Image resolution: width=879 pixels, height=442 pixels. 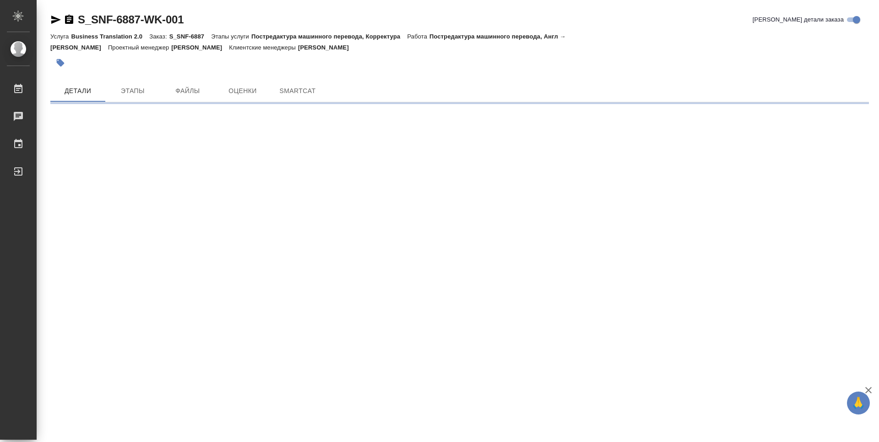 I want to click on button: Скопировать ссылку для ЯМессенджера, so click(x=56, y=20).